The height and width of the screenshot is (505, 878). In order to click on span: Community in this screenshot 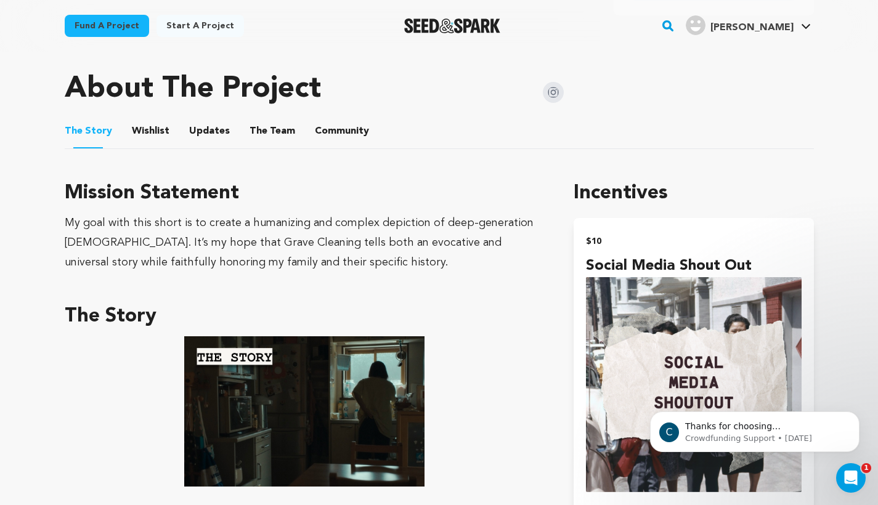, I will do `click(342, 131)`.